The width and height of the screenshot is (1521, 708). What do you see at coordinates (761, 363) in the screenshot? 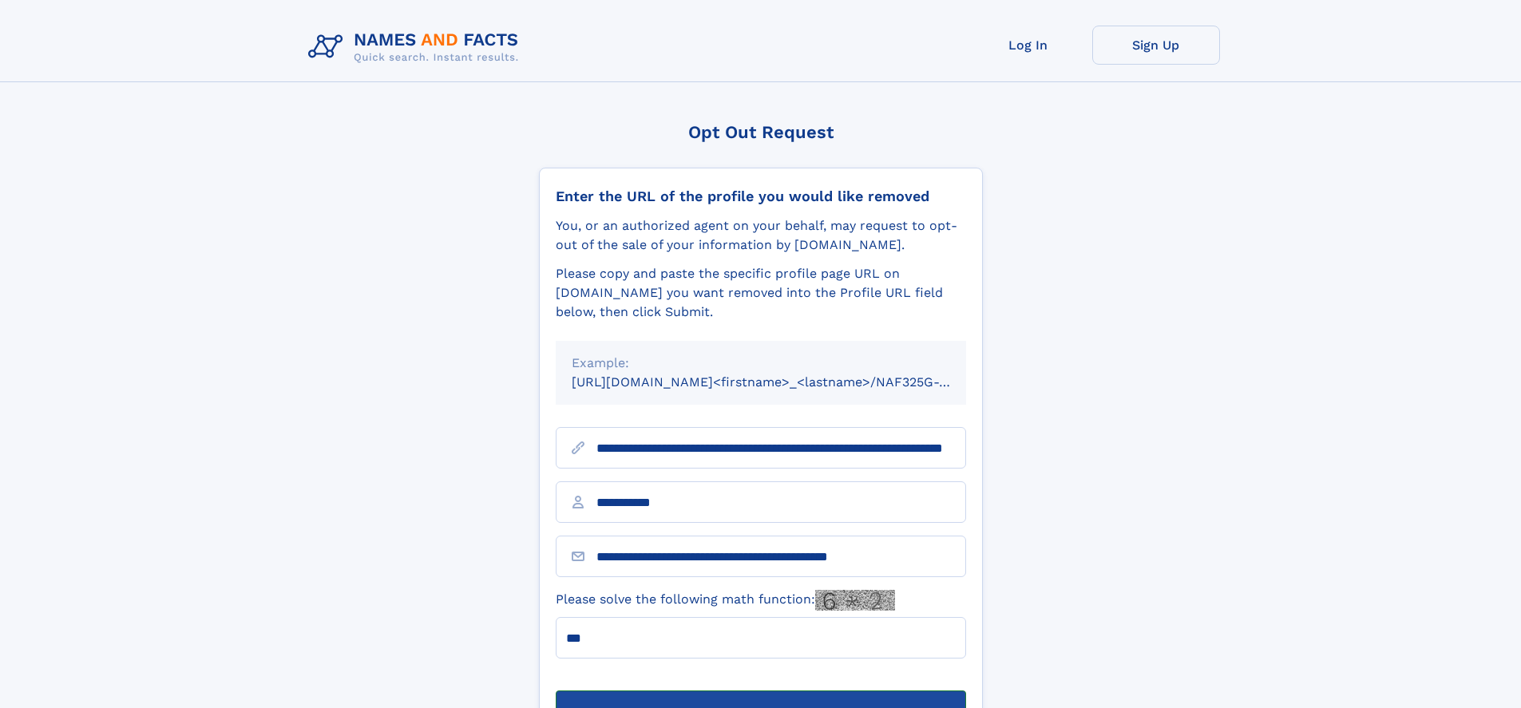
I see `div: Example:` at bounding box center [761, 363].